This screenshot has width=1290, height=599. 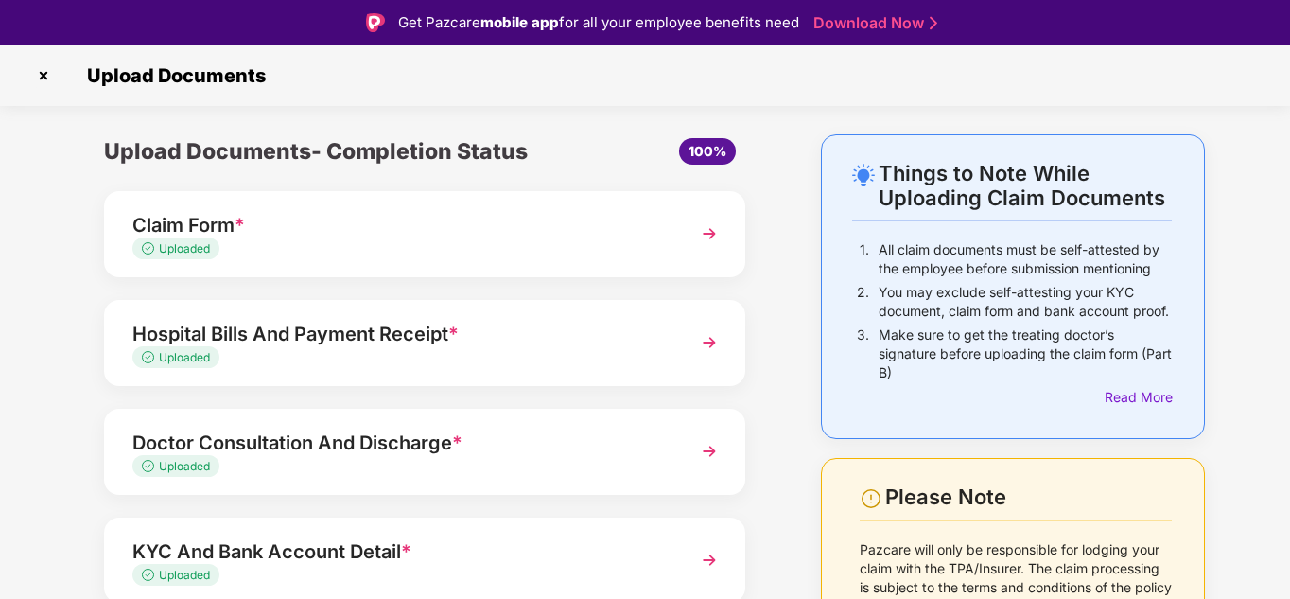 What do you see at coordinates (864, 175) in the screenshot?
I see `img: svg+xml;base64,PHN2ZyB4bWxucz0iaHR0cDovL3d3dy53My5vcmcvMjAwMC9zdmciIHdpZHRoPSIyNC4wOTMiIGhlaWdodD...` at bounding box center [864, 175].